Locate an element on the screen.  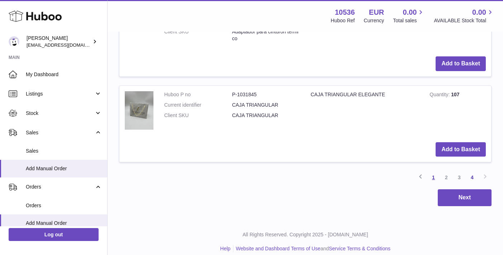
span: Stock is located at coordinates (60, 113).